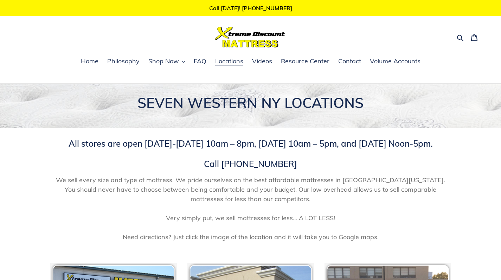  I want to click on span: Resource Center, so click(305, 61).